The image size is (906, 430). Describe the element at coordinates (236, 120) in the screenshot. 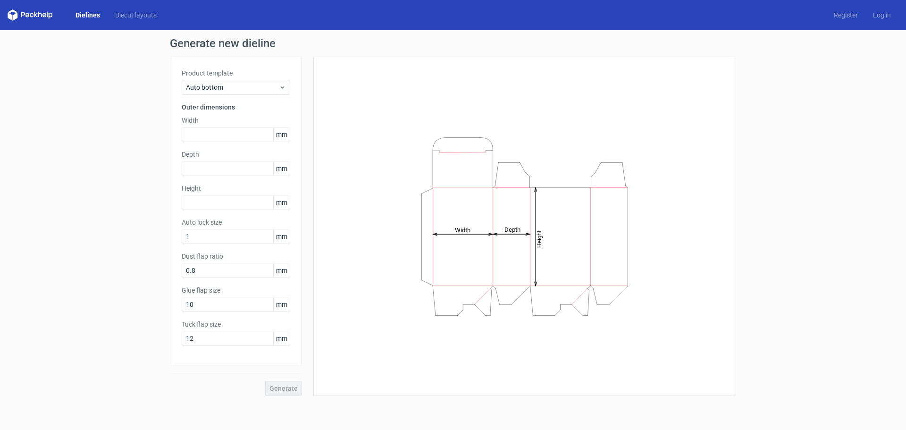

I see `label: Width` at that location.